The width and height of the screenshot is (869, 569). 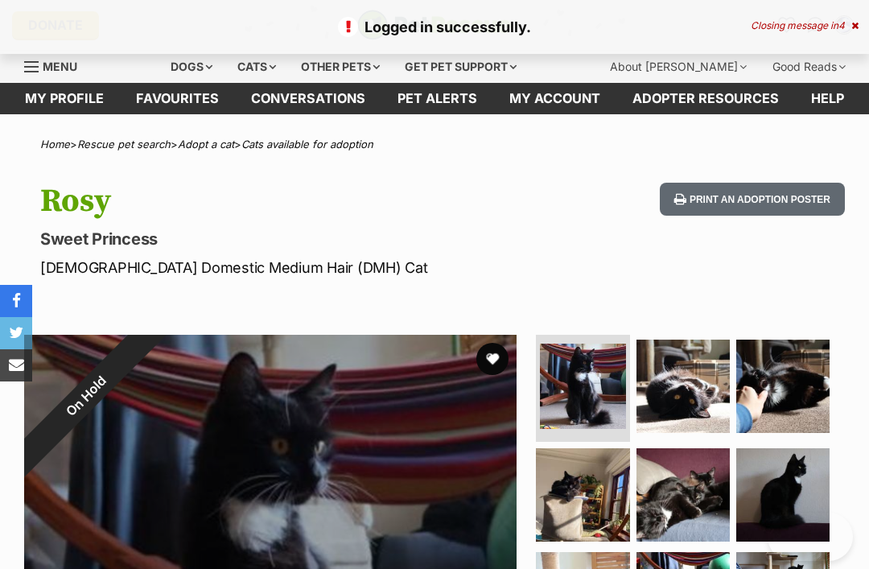 What do you see at coordinates (56, 65) in the screenshot?
I see `a: Menu` at bounding box center [56, 65].